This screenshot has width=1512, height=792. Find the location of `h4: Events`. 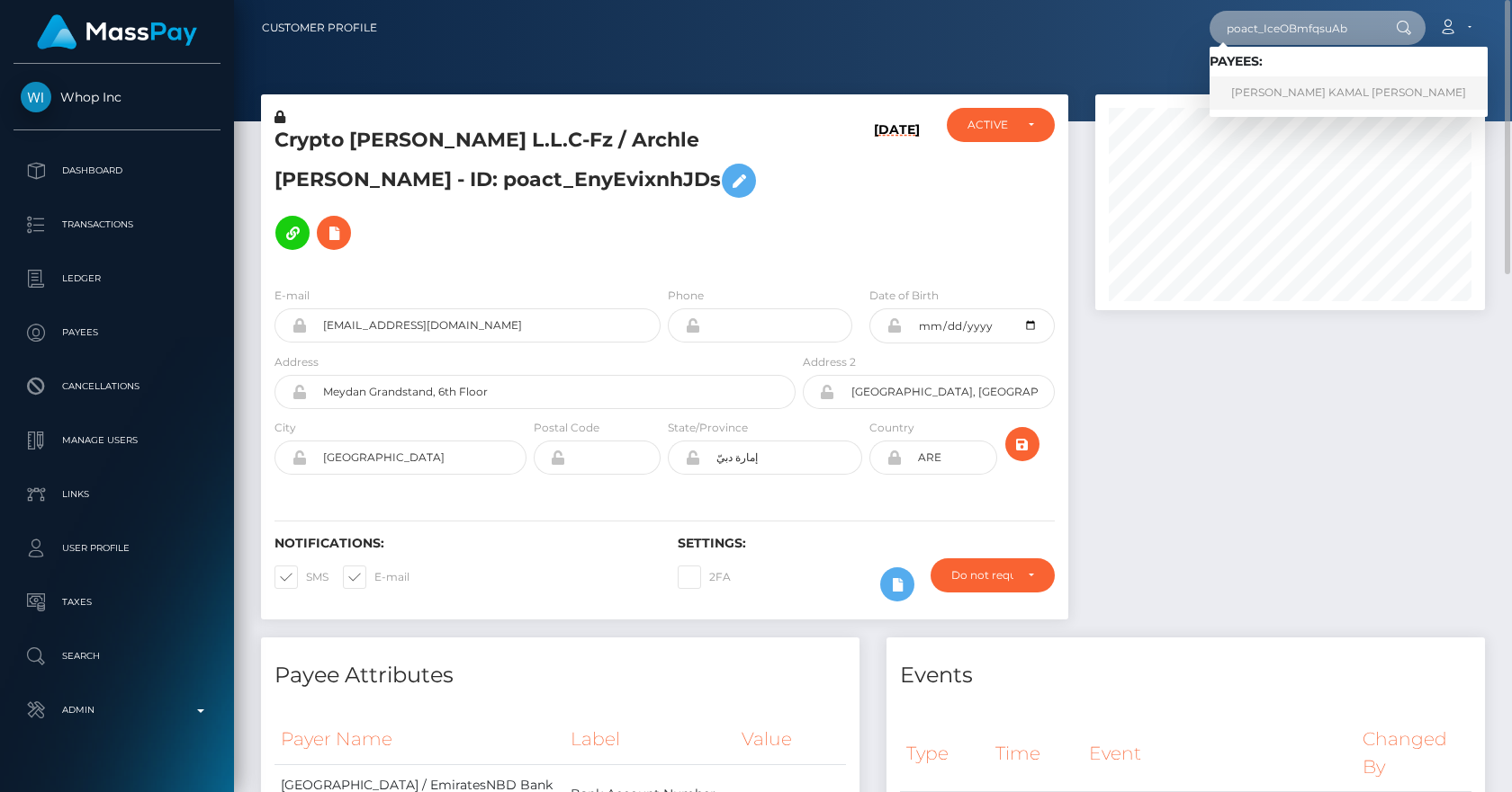

h4: Events is located at coordinates (1185, 676).